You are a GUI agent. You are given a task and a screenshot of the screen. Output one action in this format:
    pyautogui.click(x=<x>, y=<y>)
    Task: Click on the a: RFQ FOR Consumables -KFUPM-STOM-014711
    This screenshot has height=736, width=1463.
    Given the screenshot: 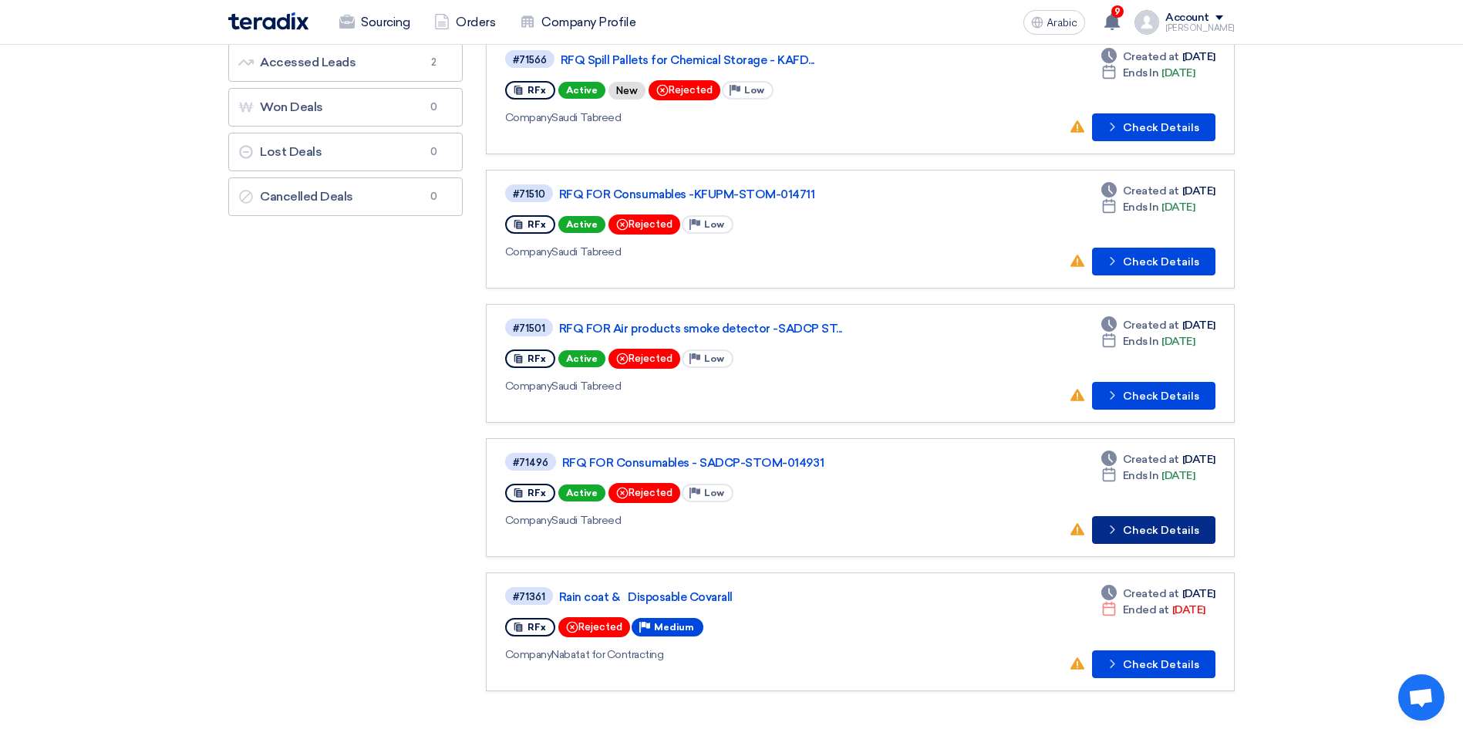 What is the action you would take?
    pyautogui.click(x=752, y=194)
    